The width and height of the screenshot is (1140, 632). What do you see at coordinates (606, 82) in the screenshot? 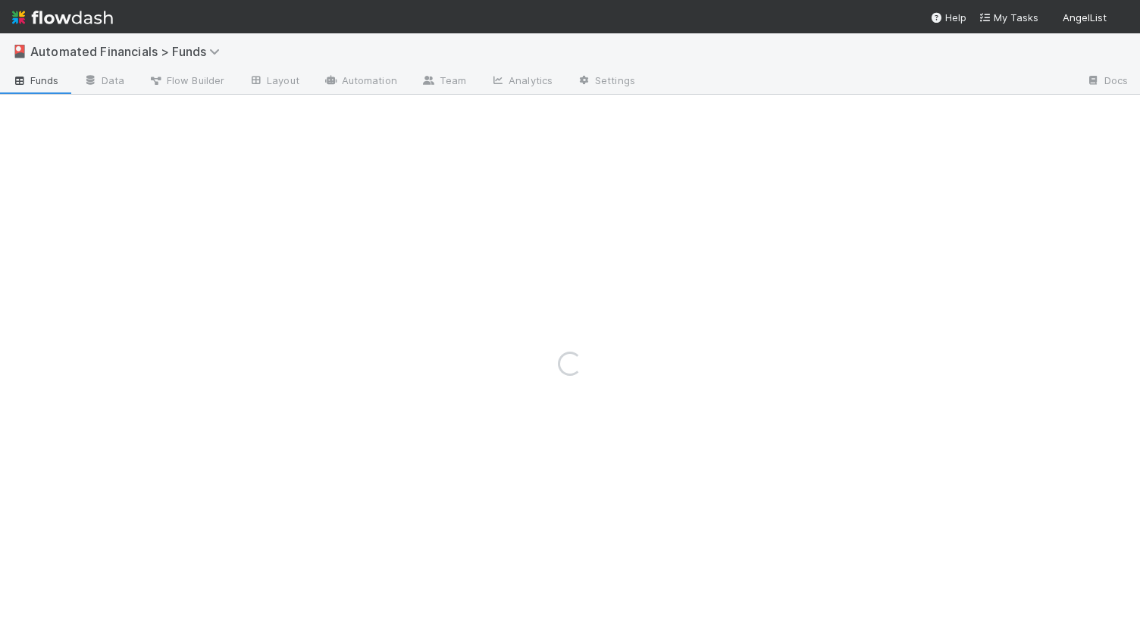
I see `a: Settings` at bounding box center [606, 82].